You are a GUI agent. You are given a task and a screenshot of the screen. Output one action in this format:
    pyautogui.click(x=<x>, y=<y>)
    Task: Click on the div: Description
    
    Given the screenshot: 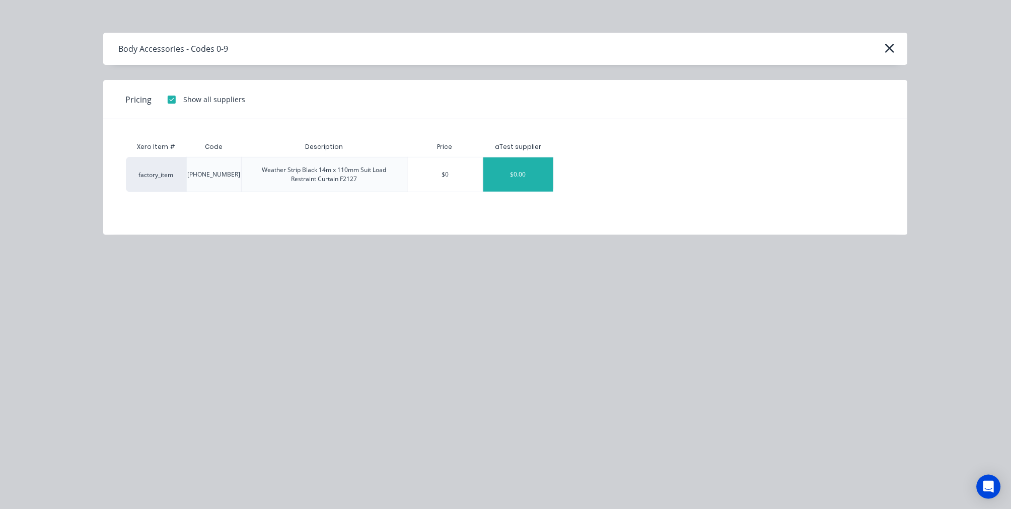 What is the action you would take?
    pyautogui.click(x=324, y=147)
    